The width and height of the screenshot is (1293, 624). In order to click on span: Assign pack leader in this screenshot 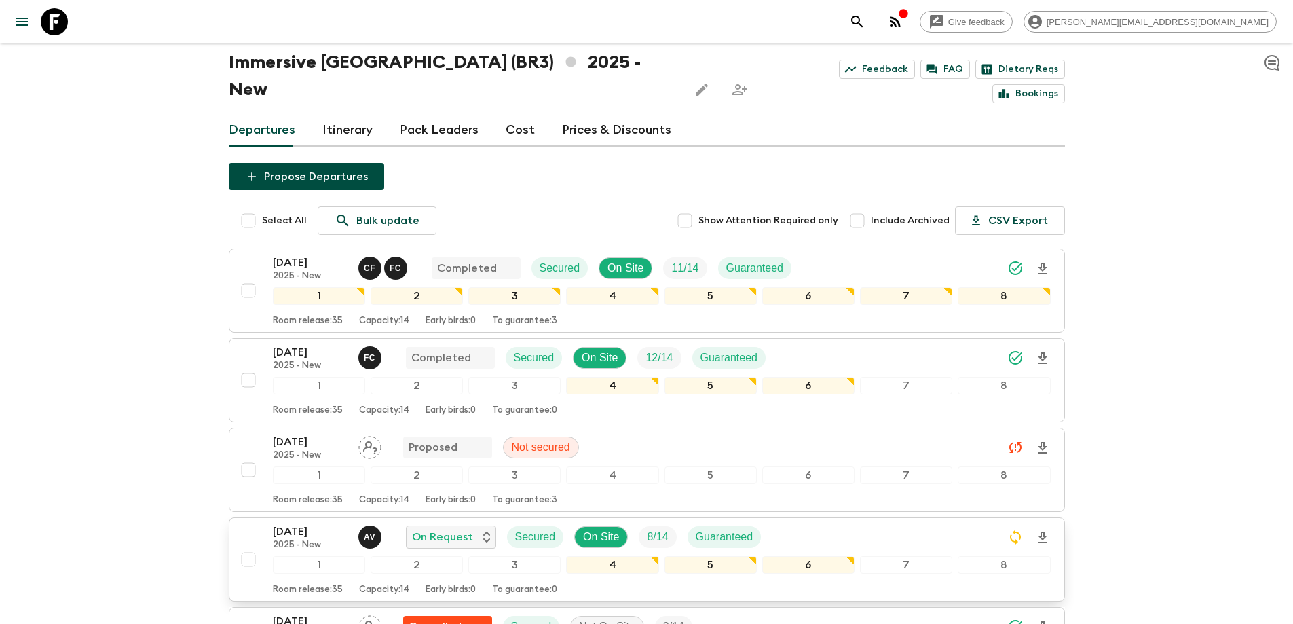, I will do `click(370, 445)`.